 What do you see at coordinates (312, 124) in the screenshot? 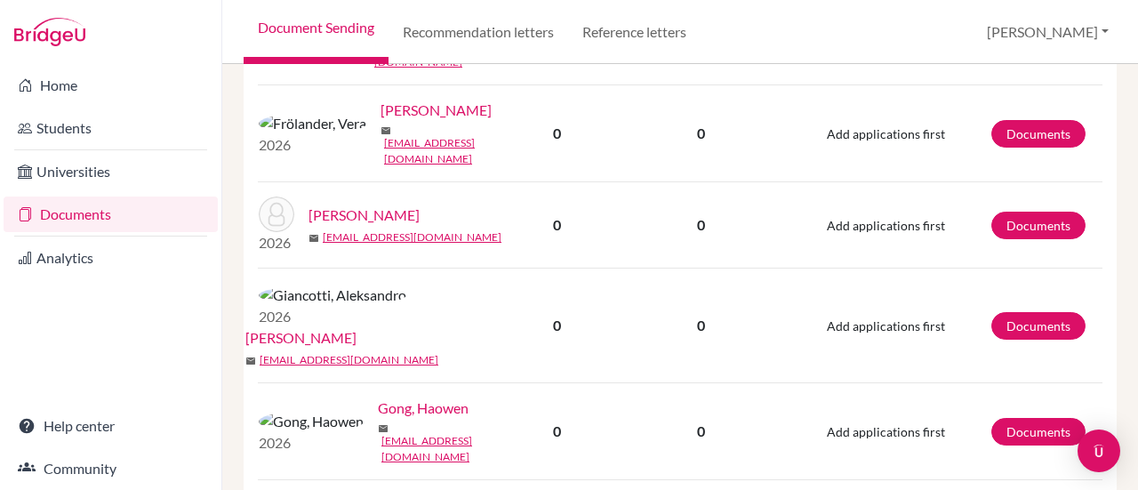
I see `img: Frölander, Vera` at bounding box center [312, 124].